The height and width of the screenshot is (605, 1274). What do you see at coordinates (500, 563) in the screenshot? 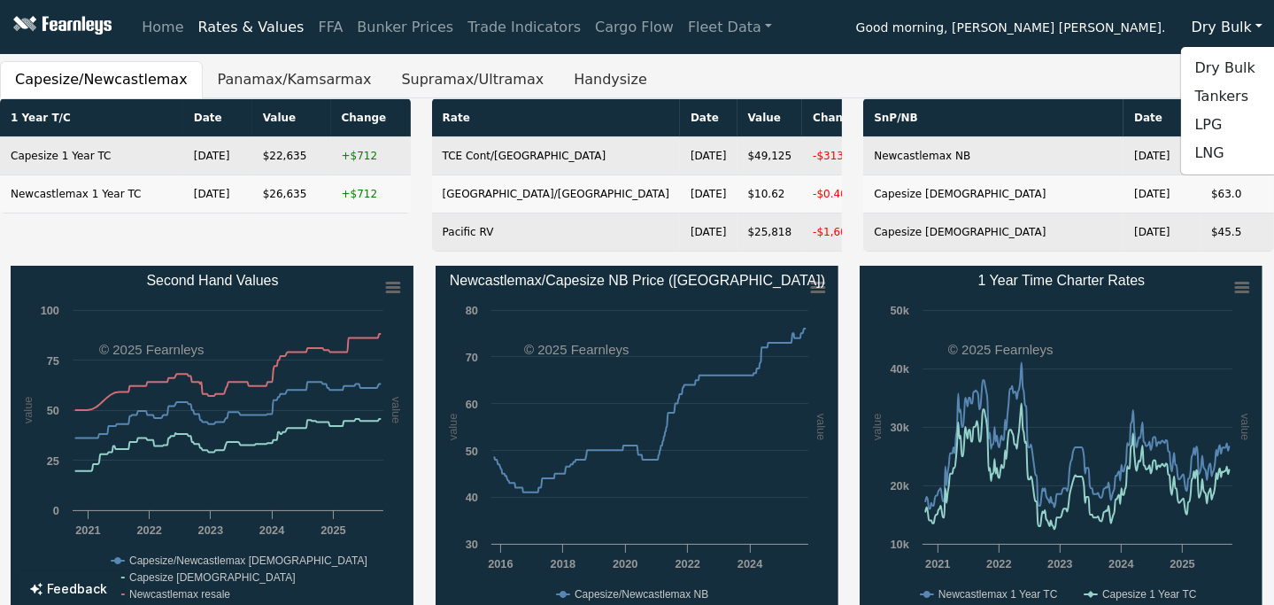
I see `text: 2016` at bounding box center [500, 563].